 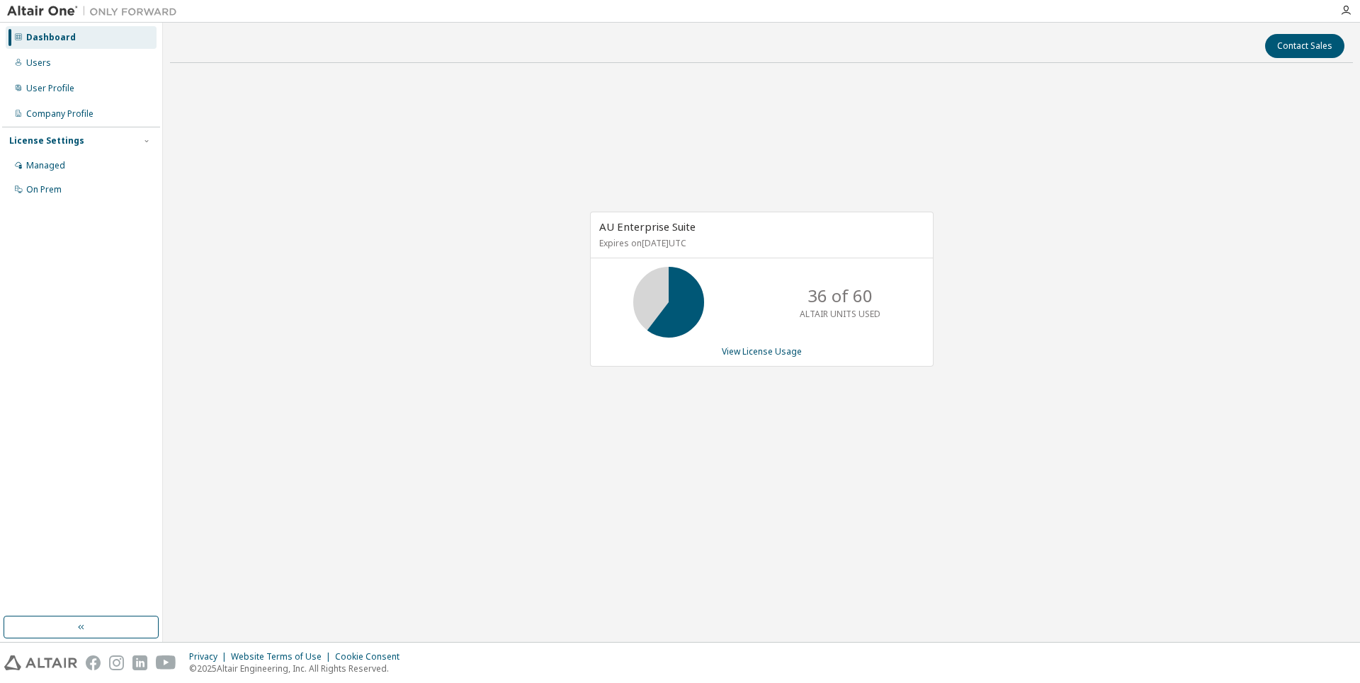 What do you see at coordinates (1304, 46) in the screenshot?
I see `button: Contact Sales` at bounding box center [1304, 46].